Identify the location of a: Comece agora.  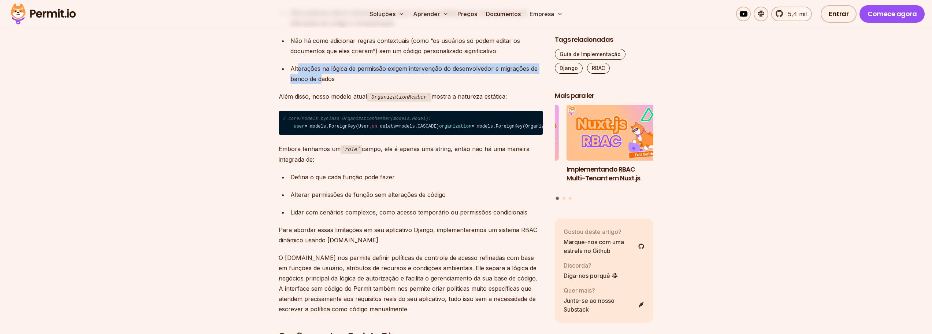
(892, 14).